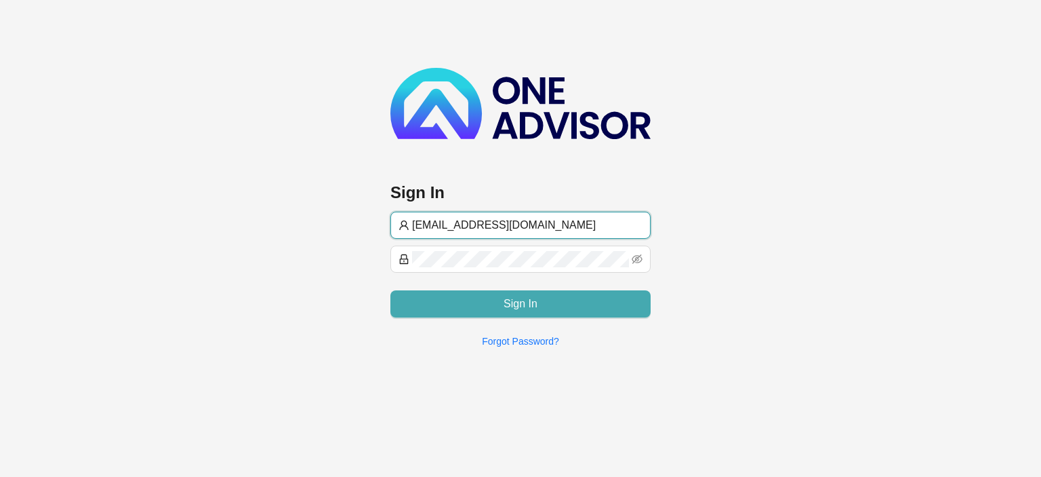  I want to click on h3: Sign In, so click(521, 193).